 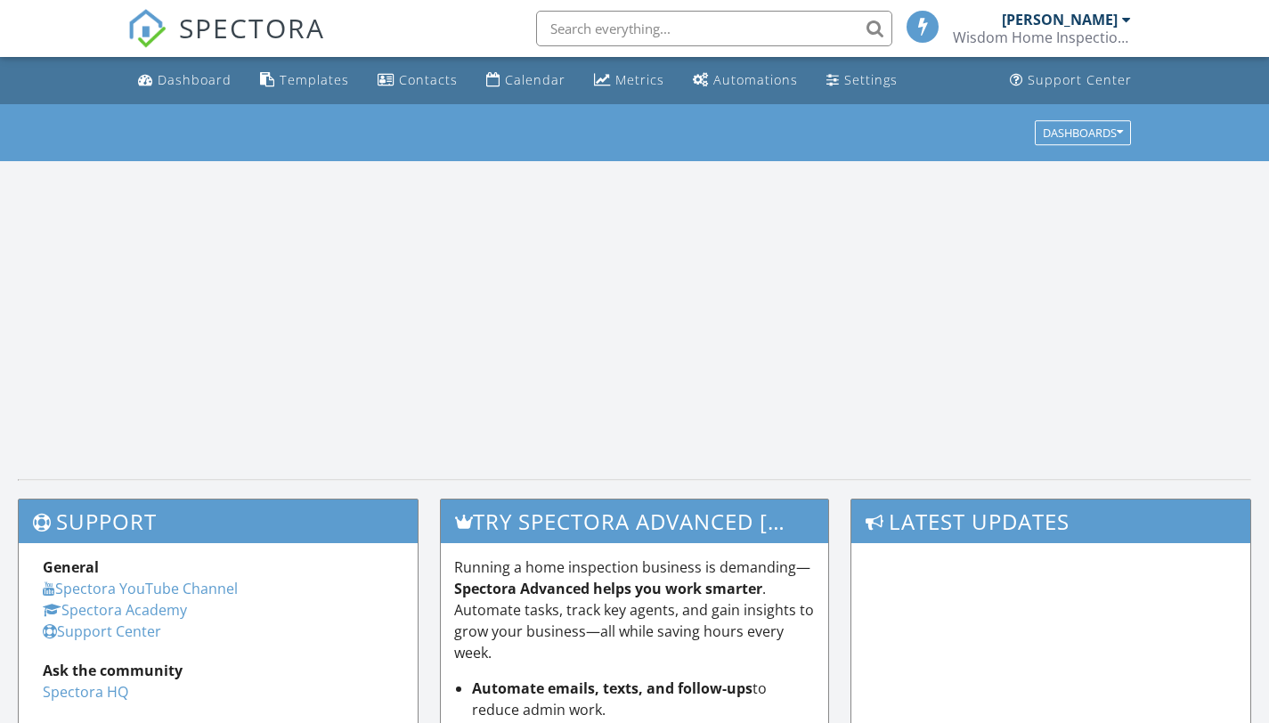 What do you see at coordinates (1082, 133) in the screenshot?
I see `div: Dashboards` at bounding box center [1082, 133].